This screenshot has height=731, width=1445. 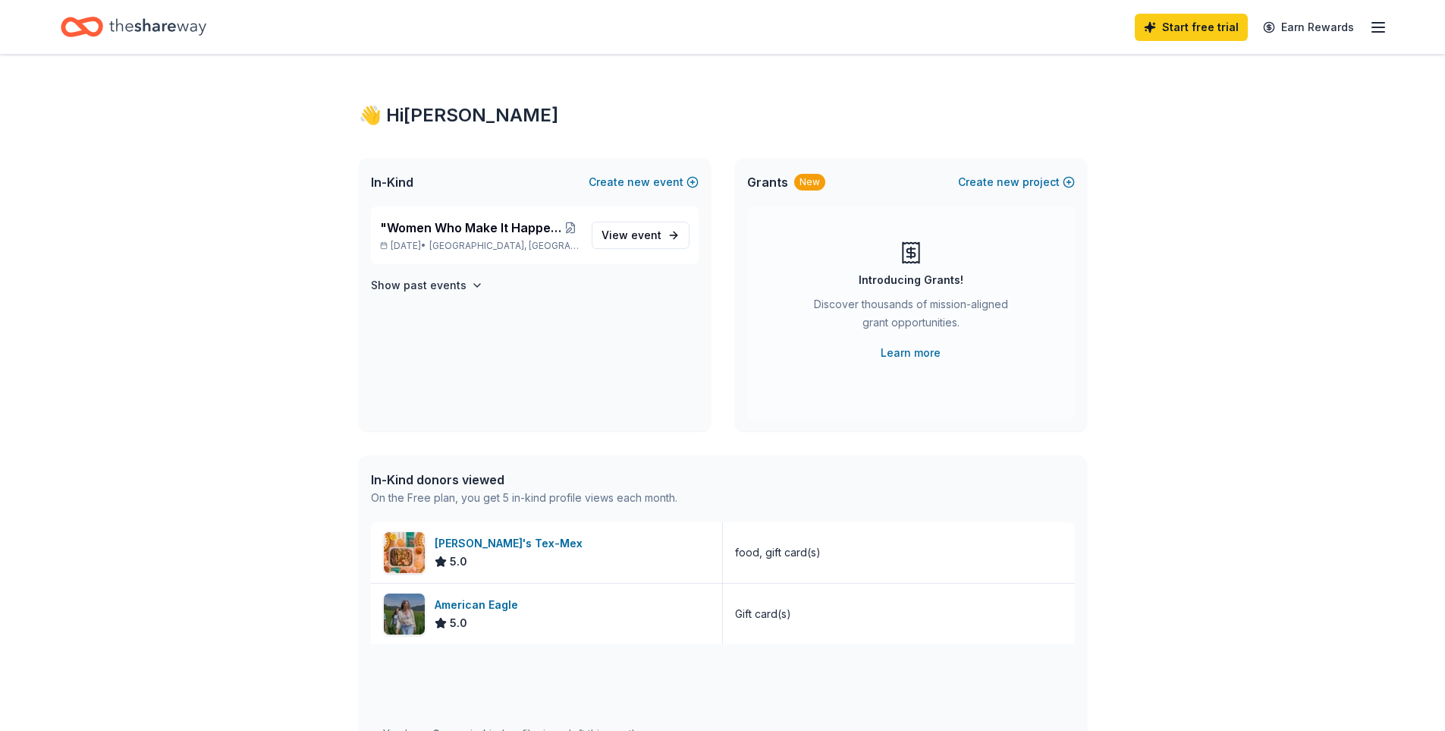 What do you see at coordinates (134, 27) in the screenshot?
I see `a: Home` at bounding box center [134, 27].